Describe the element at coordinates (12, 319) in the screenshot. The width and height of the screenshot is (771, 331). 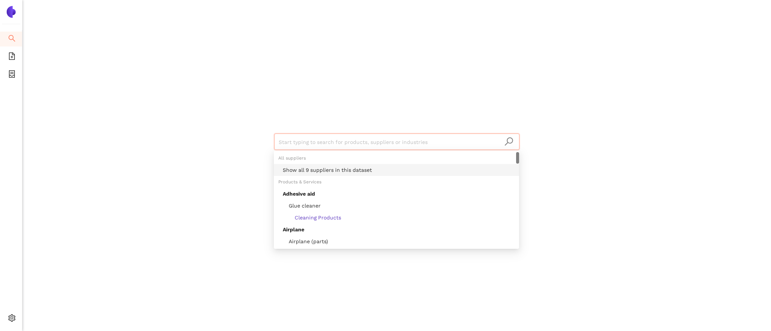
I see `span: setting` at that location.